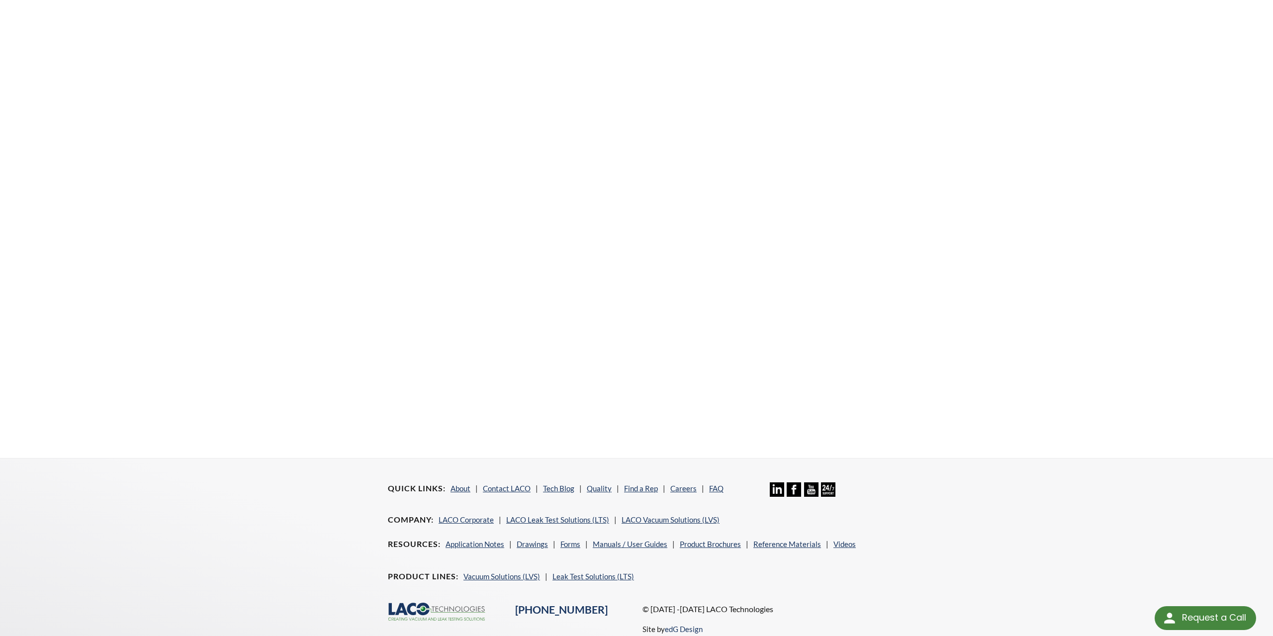  What do you see at coordinates (507, 488) in the screenshot?
I see `a: Contact LACO` at bounding box center [507, 488].